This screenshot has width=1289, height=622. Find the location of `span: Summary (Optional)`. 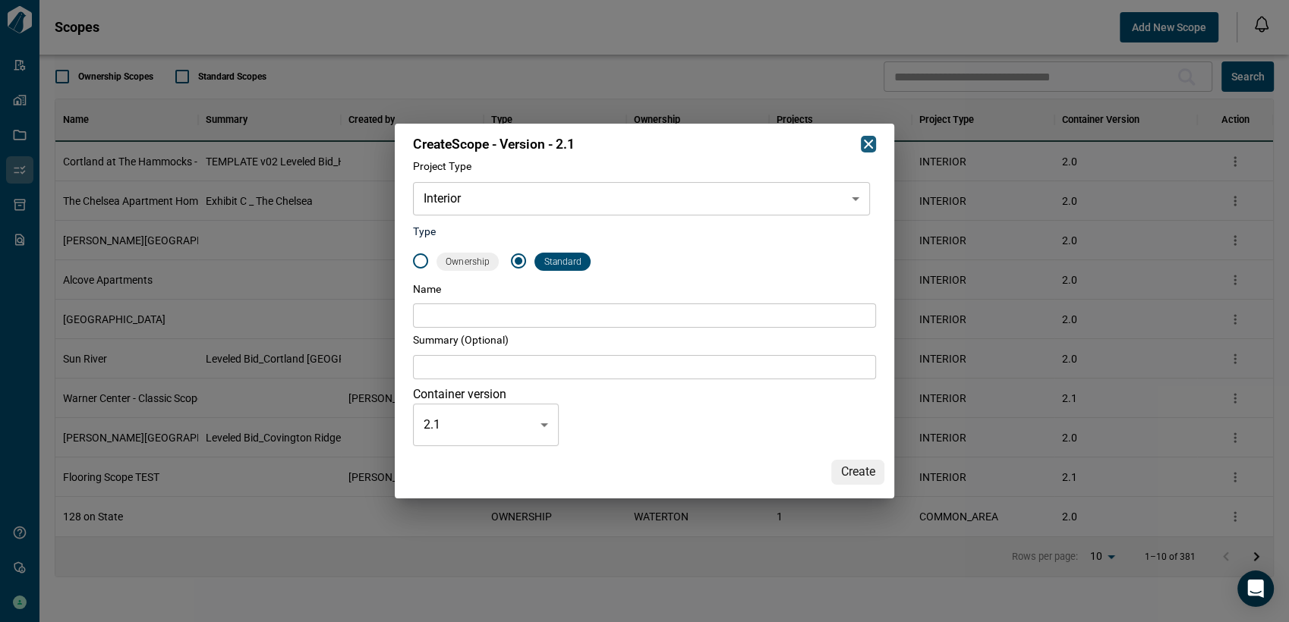

span: Summary (Optional) is located at coordinates (644, 341).